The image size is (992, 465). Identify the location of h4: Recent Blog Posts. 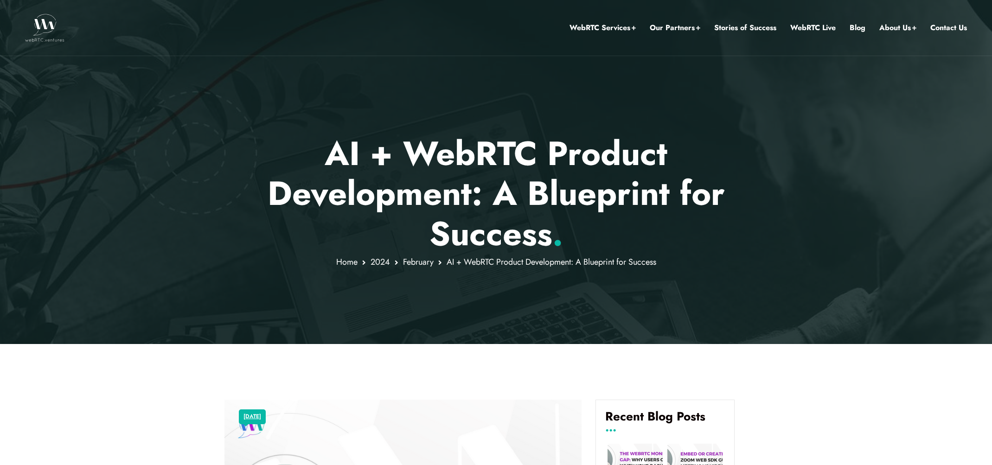
(665, 420).